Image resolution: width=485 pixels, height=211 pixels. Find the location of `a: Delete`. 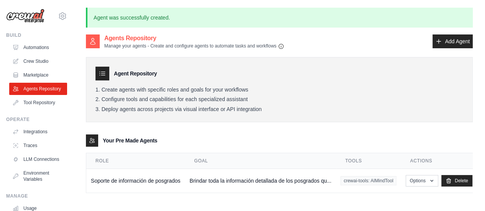

a: Delete is located at coordinates (457, 181).